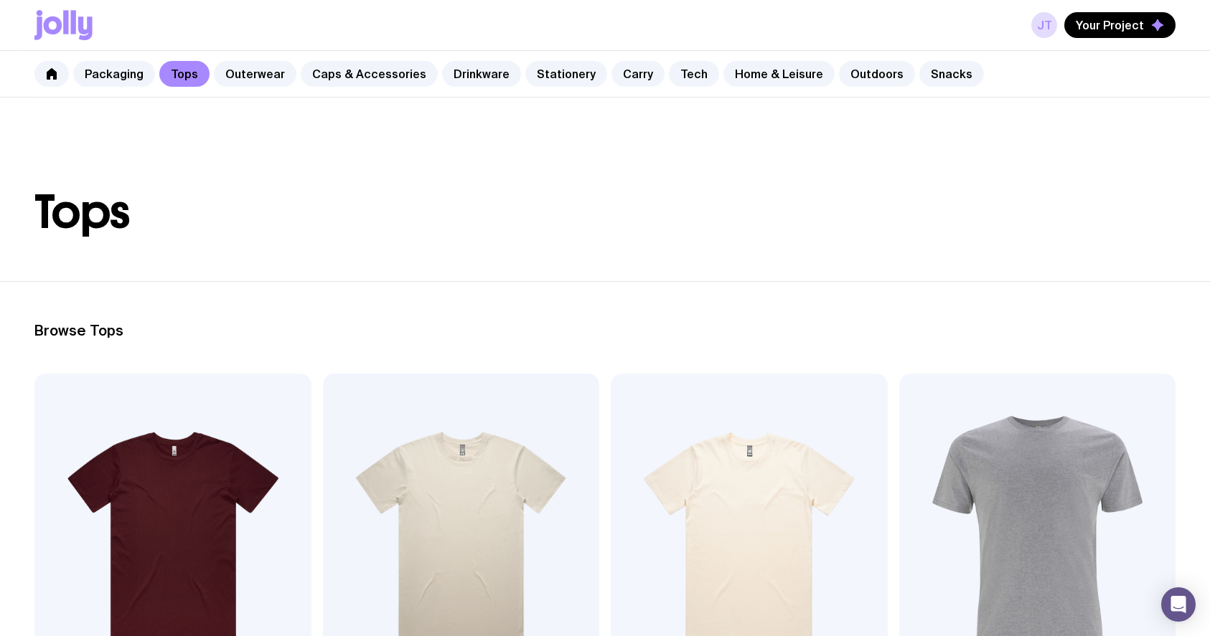  What do you see at coordinates (255, 74) in the screenshot?
I see `a: Outerwear` at bounding box center [255, 74].